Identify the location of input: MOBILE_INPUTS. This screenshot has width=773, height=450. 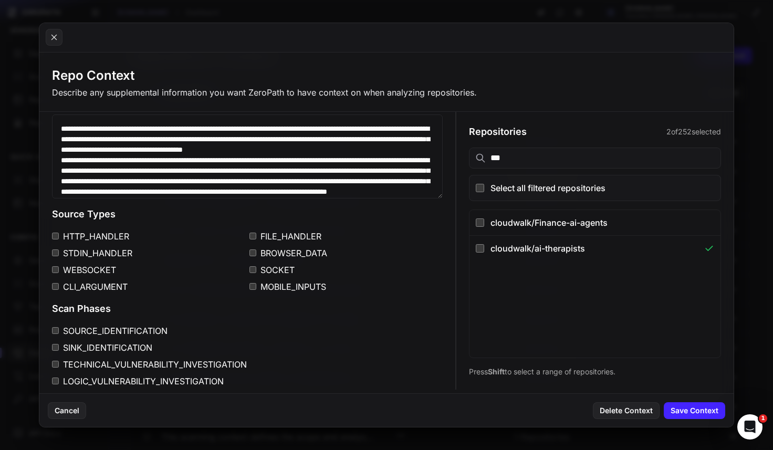
(252, 286).